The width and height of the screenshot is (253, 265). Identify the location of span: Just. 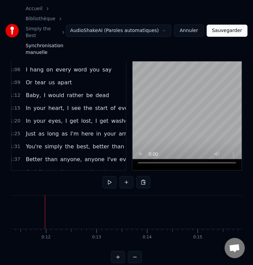
(30, 134).